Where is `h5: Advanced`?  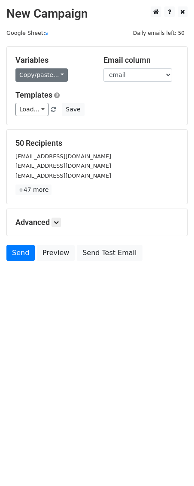 h5: Advanced is located at coordinates (97, 222).